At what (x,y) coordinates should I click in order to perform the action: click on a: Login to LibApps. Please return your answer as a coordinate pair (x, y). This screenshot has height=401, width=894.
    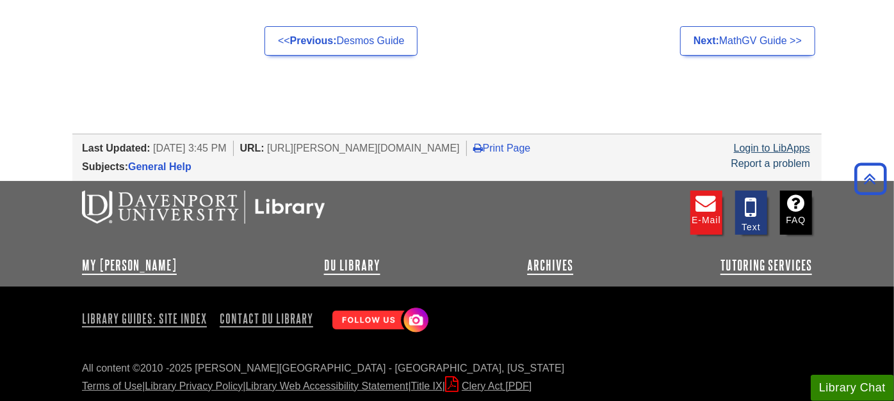
    Looking at the image, I should click on (772, 148).